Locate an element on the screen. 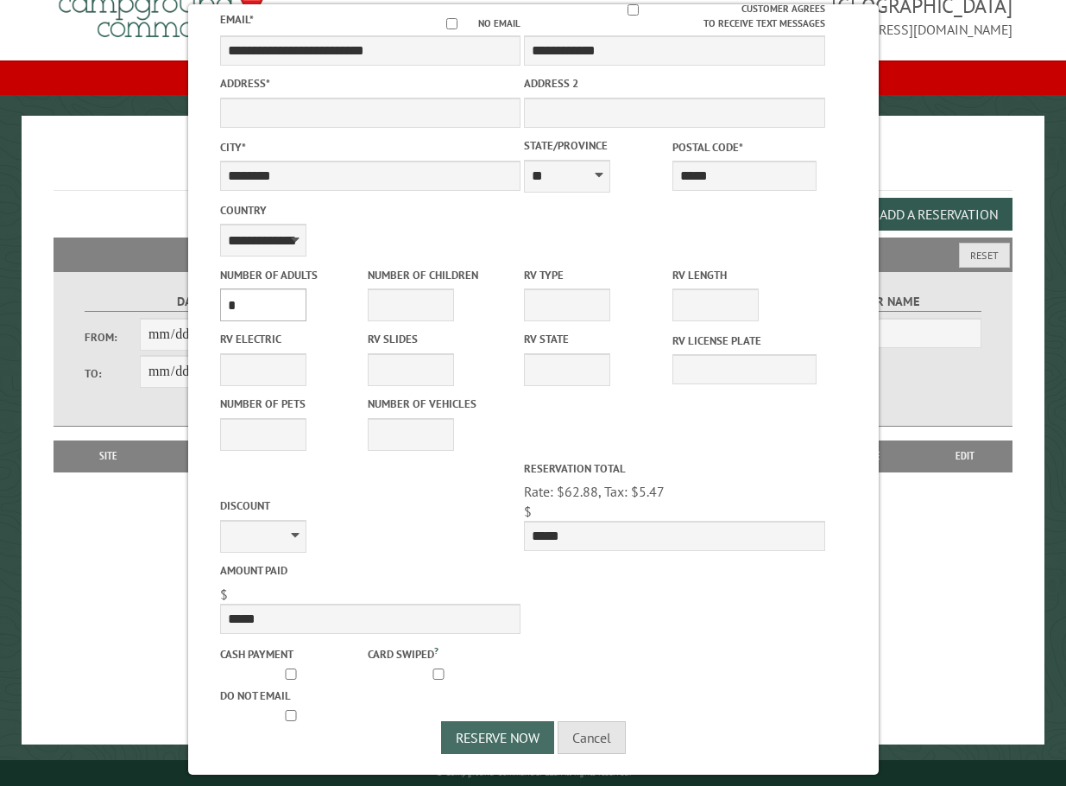  h1: Reservations is located at coordinates (534, 167).